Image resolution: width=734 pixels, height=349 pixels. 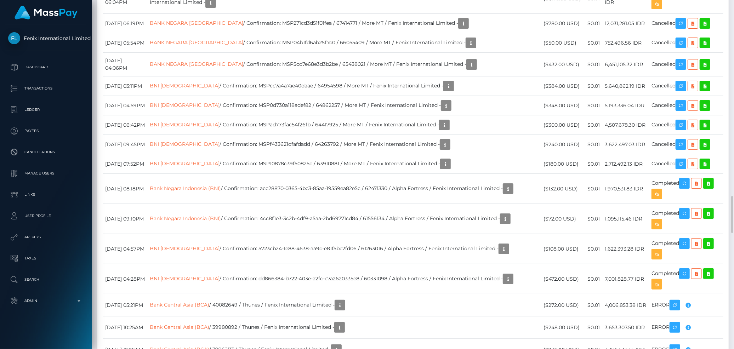 I want to click on td: ($240.00 USD), so click(x=563, y=145).